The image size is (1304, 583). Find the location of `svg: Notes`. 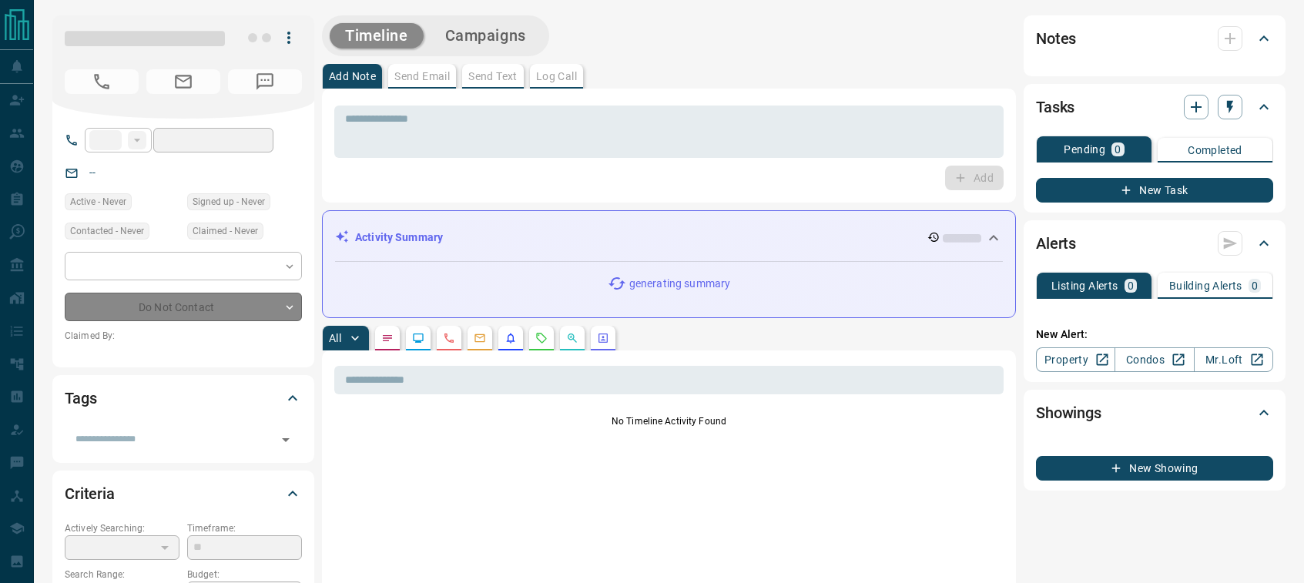

svg: Notes is located at coordinates (387, 338).